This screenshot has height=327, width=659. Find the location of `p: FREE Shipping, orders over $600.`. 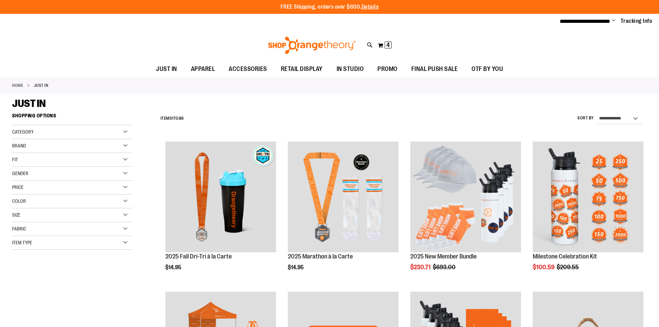

p: FREE Shipping, orders over $600. is located at coordinates (330, 7).